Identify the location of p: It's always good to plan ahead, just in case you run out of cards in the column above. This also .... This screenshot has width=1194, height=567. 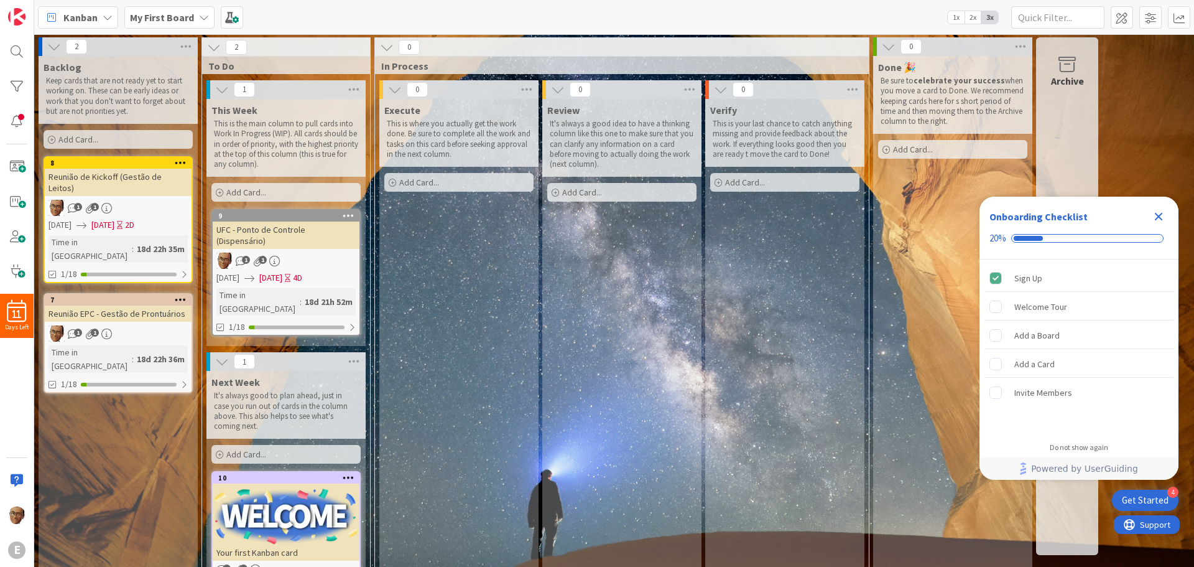
(286, 410).